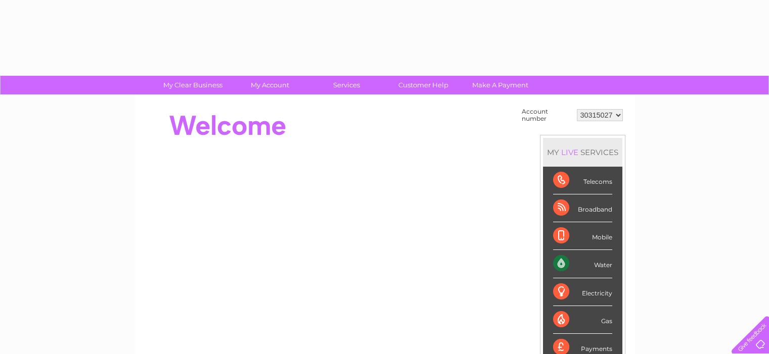  Describe the element at coordinates (582, 236) in the screenshot. I see `div: Mobile` at that location.